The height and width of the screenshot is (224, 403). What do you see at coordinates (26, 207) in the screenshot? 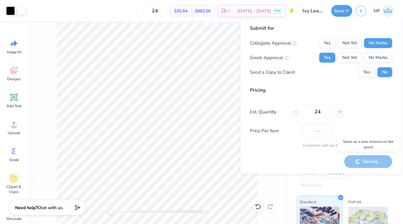
I see `strong: Need help?` at bounding box center [26, 207].